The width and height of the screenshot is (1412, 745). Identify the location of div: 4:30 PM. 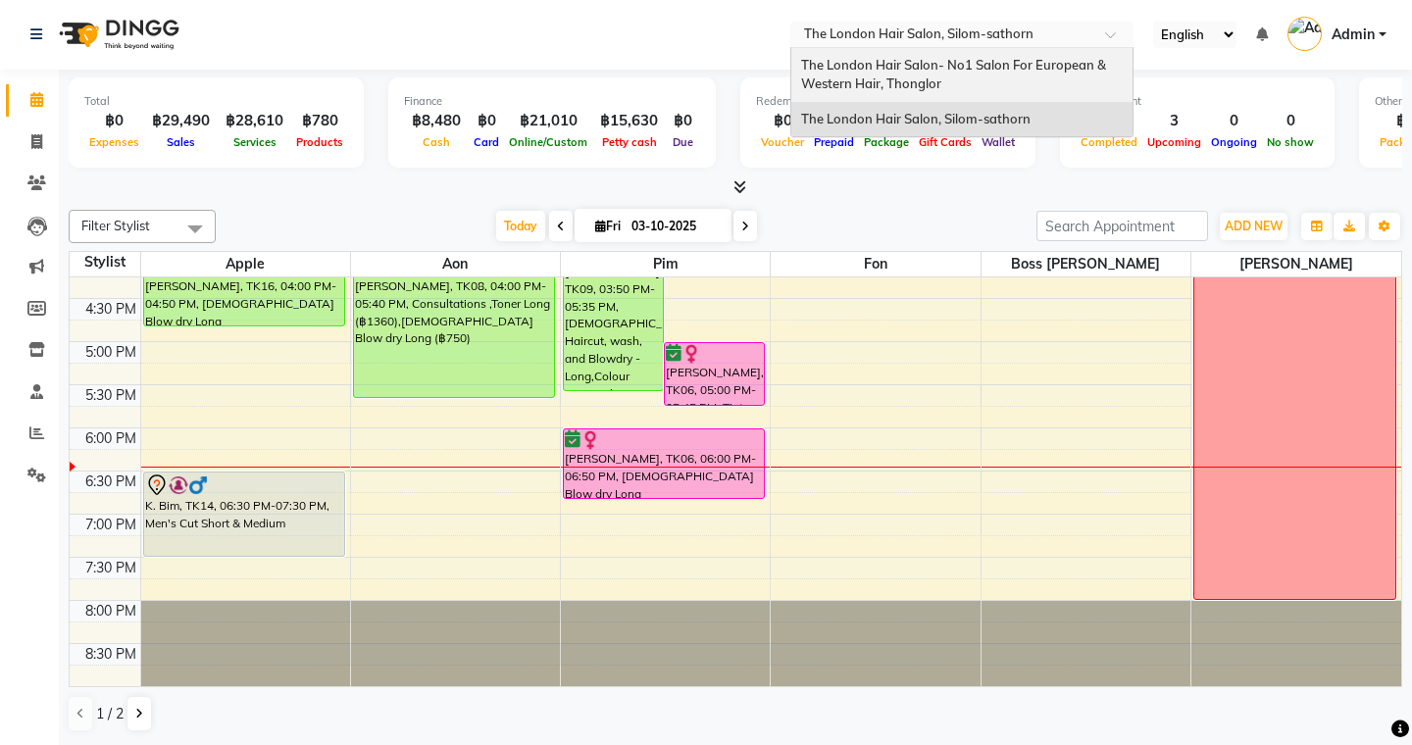
(111, 309).